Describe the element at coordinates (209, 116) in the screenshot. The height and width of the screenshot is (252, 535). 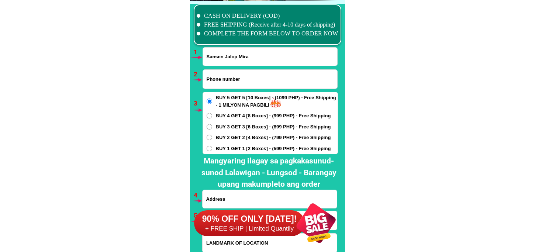
I see `input: BUY 4 GET 4 [8 Boxes] - (999 PHP) - Free Shipping` at that location.